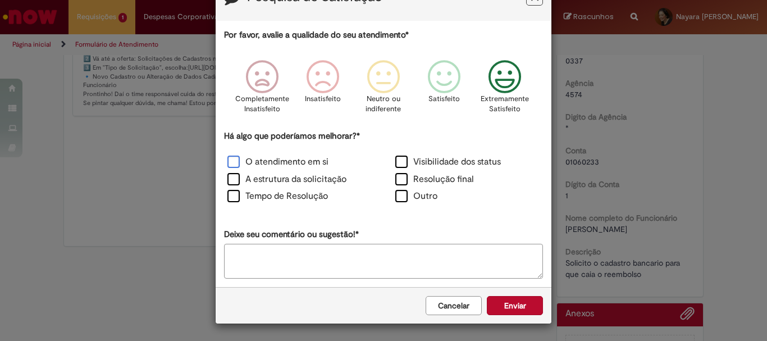 Image resolution: width=767 pixels, height=341 pixels. I want to click on p: Insatisfeito, so click(323, 99).